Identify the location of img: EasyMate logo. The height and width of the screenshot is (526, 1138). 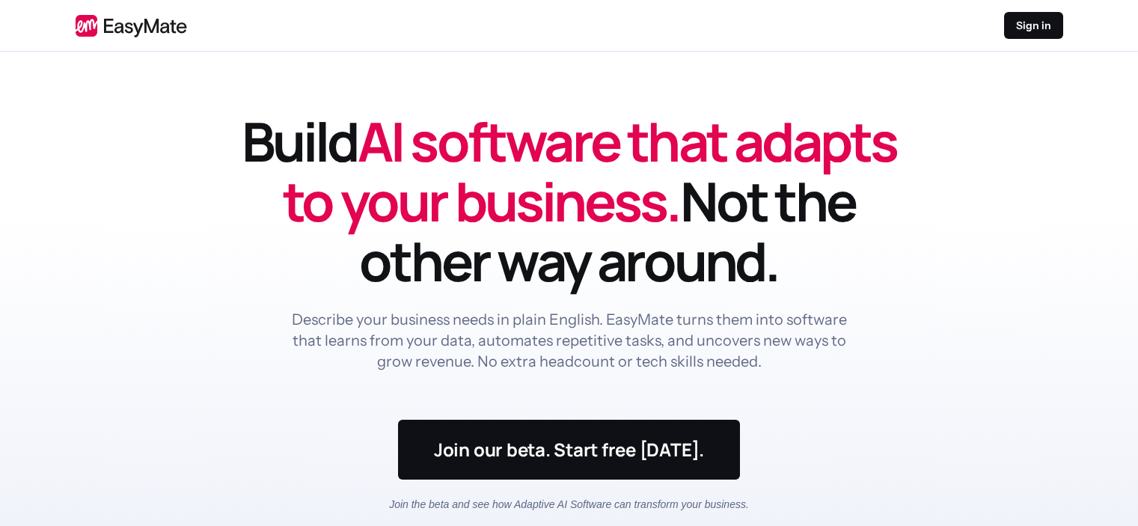
(131, 25).